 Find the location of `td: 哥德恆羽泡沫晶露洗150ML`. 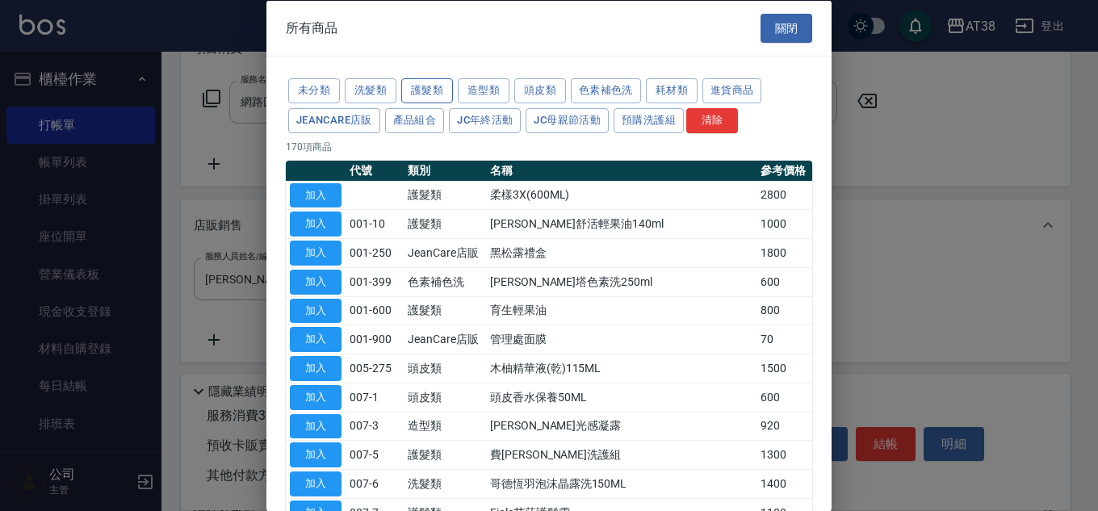

td: 哥德恆羽泡沫晶露洗150ML is located at coordinates (621, 484).